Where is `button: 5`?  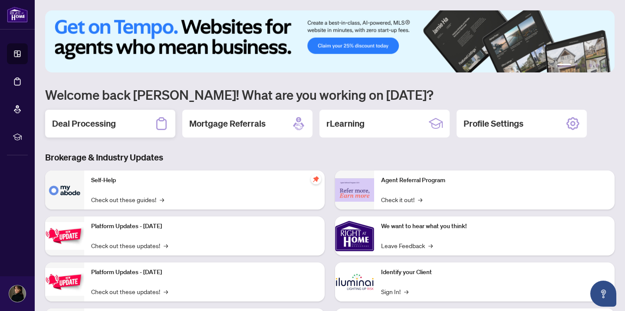 button: 5 is located at coordinates (597, 66).